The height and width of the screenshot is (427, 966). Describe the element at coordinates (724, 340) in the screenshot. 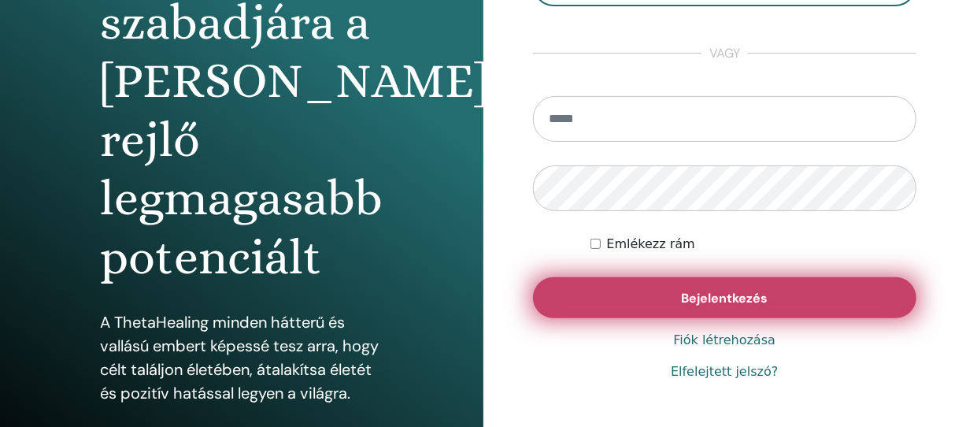

I see `a: Fiók létrehozása` at that location.